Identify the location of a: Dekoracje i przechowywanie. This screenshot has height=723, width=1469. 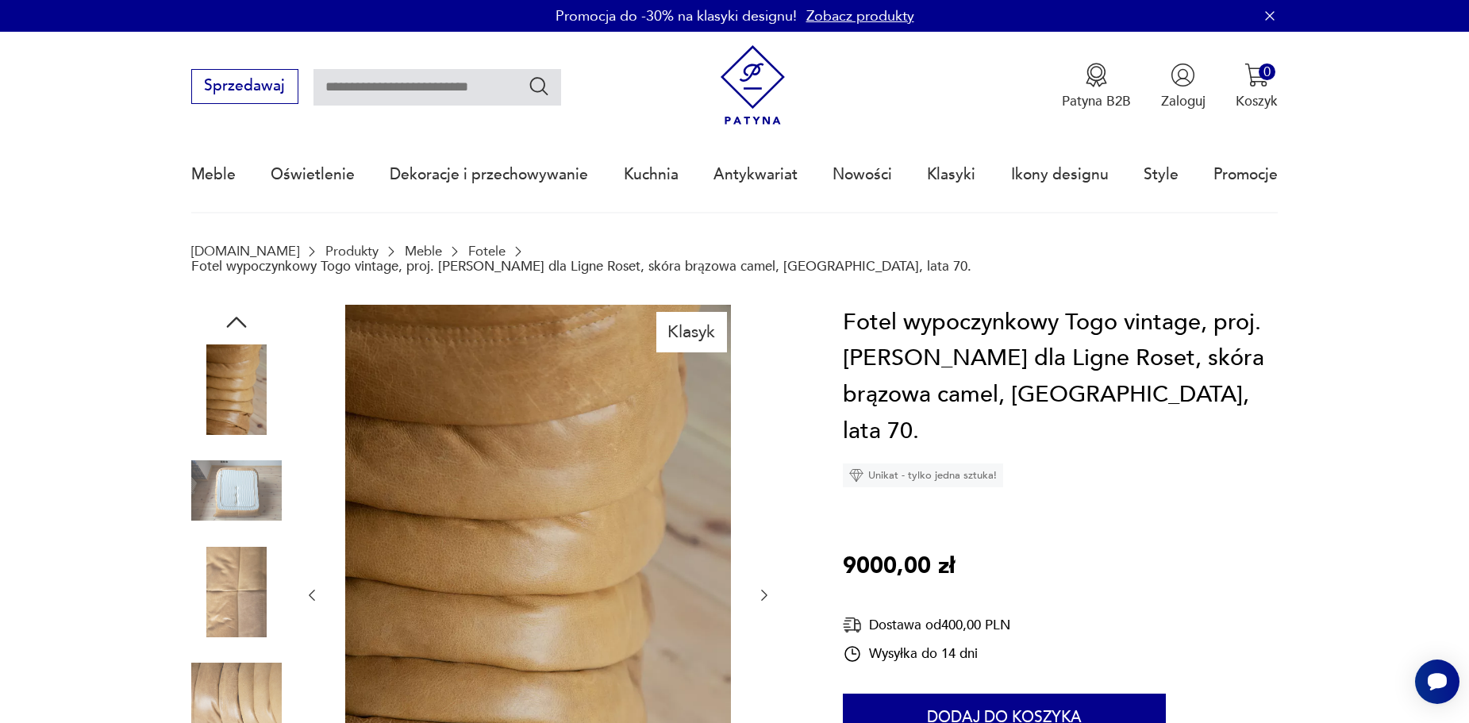
(489, 175).